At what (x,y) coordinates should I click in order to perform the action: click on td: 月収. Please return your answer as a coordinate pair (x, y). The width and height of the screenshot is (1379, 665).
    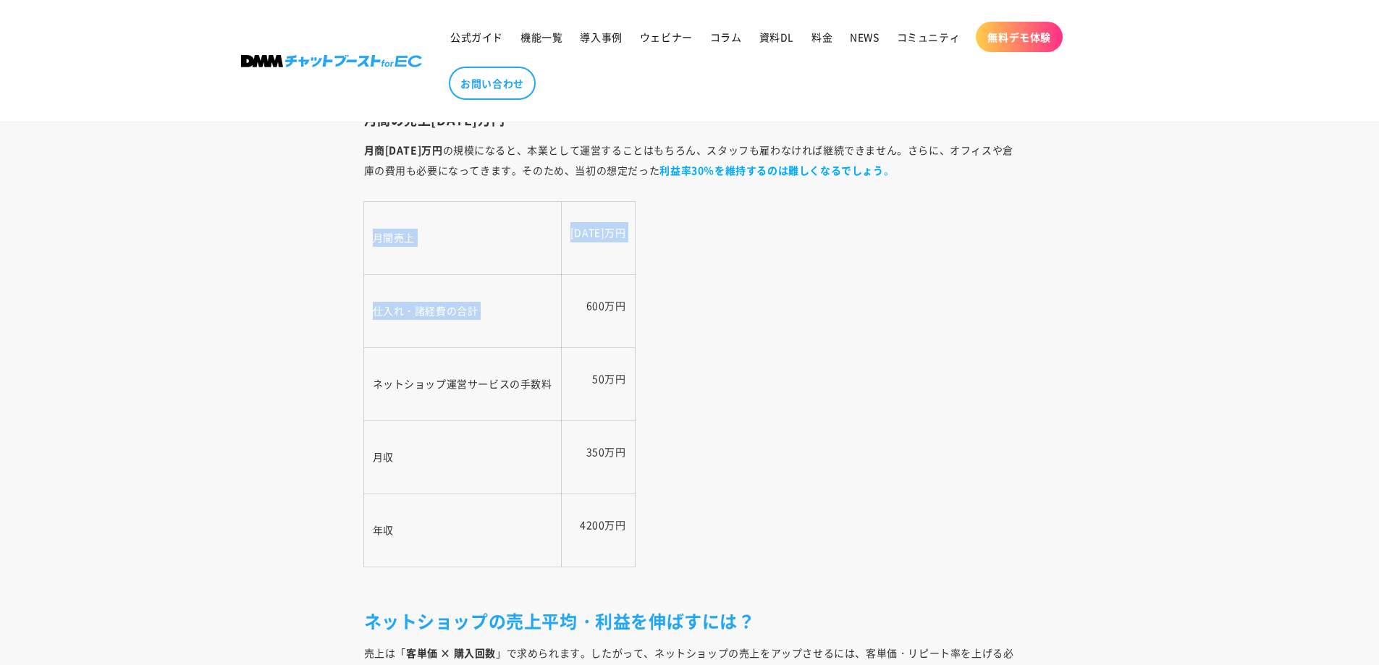
    Looking at the image, I should click on (463, 457).